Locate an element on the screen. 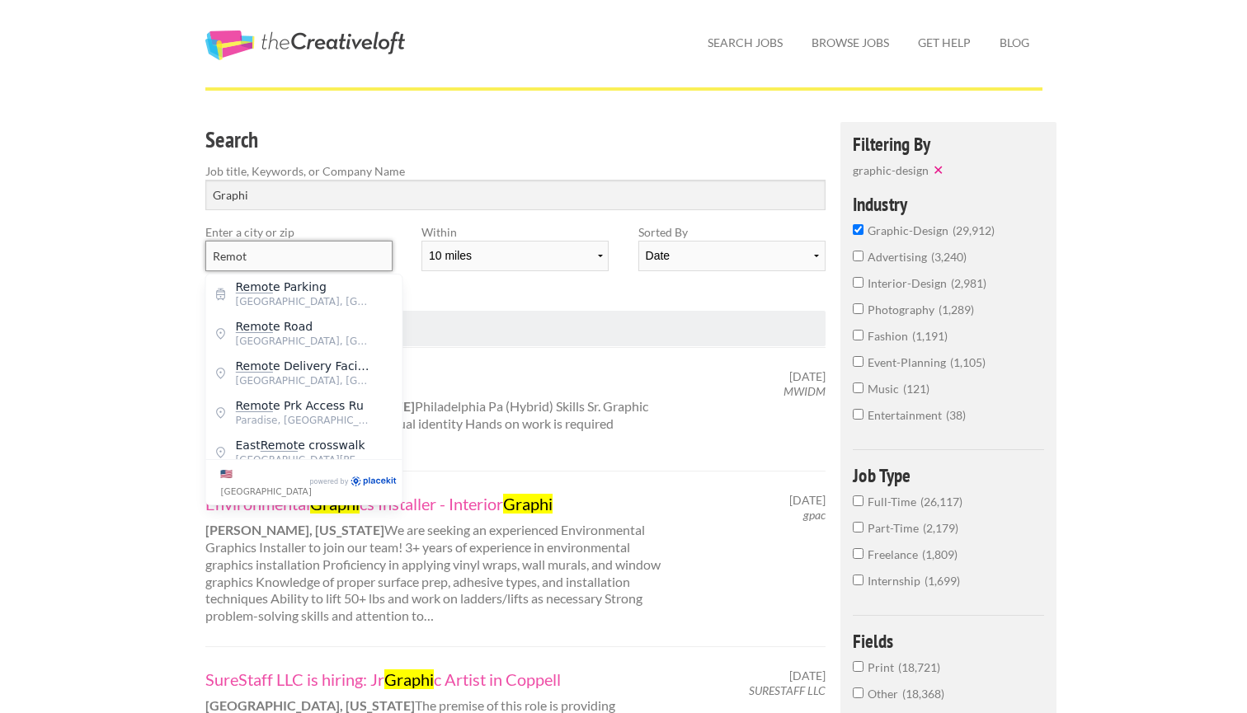 This screenshot has width=1247, height=713. h4: Fields is located at coordinates (948, 641).